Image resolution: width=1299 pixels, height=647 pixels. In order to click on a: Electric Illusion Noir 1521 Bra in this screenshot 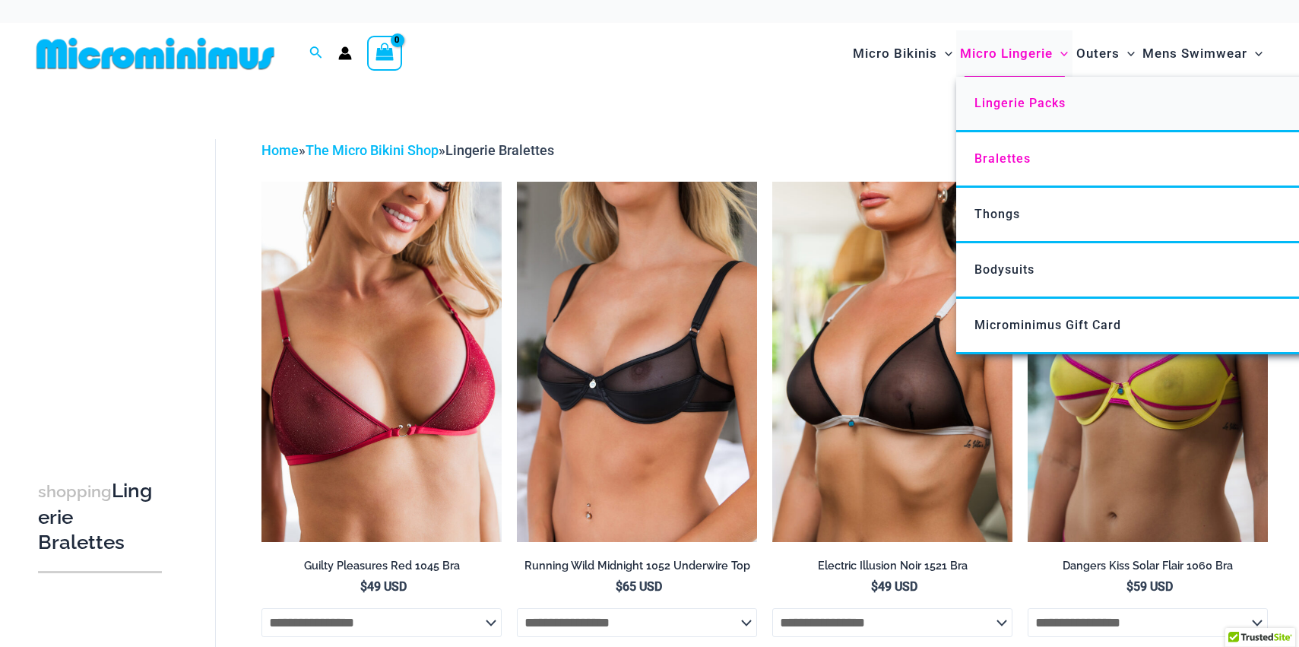, I will do `click(892, 568)`.